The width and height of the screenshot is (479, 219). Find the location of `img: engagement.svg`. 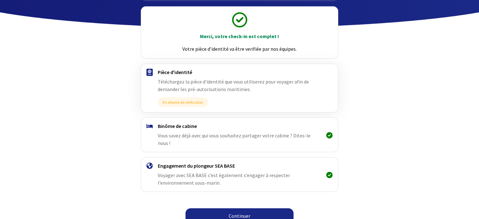

img: engagement.svg is located at coordinates (149, 165).